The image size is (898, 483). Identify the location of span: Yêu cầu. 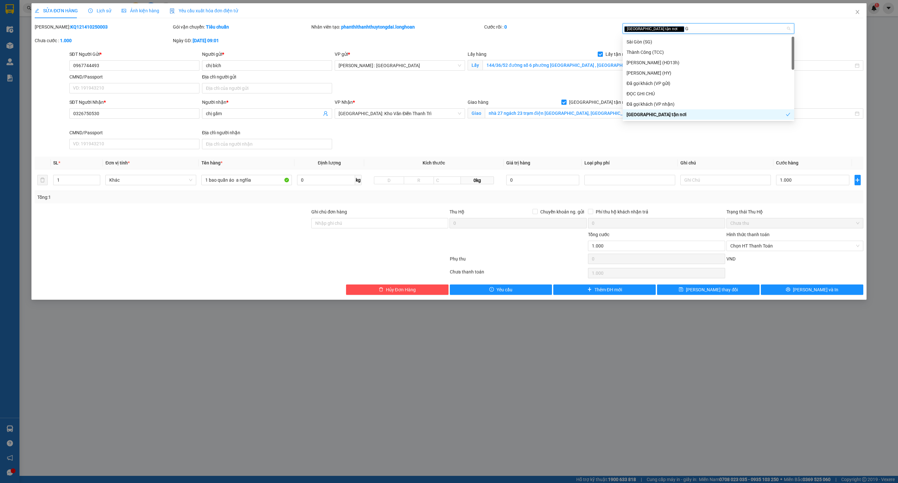
(505, 290).